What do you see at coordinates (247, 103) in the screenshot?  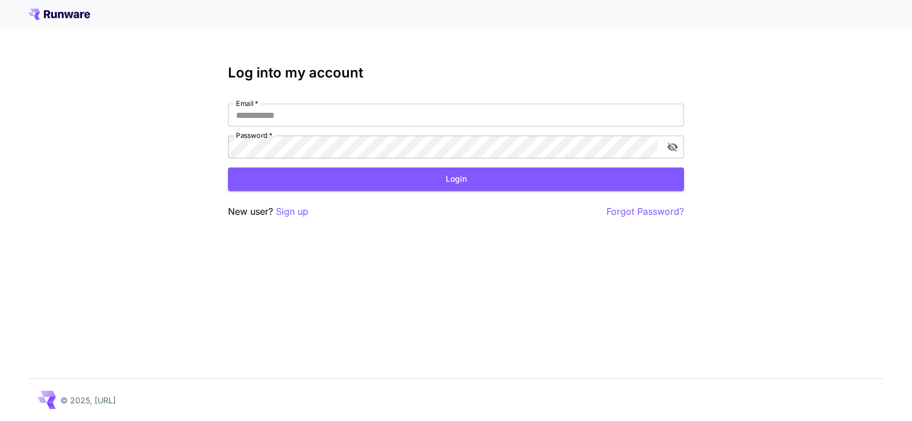 I see `label: Email` at bounding box center [247, 103].